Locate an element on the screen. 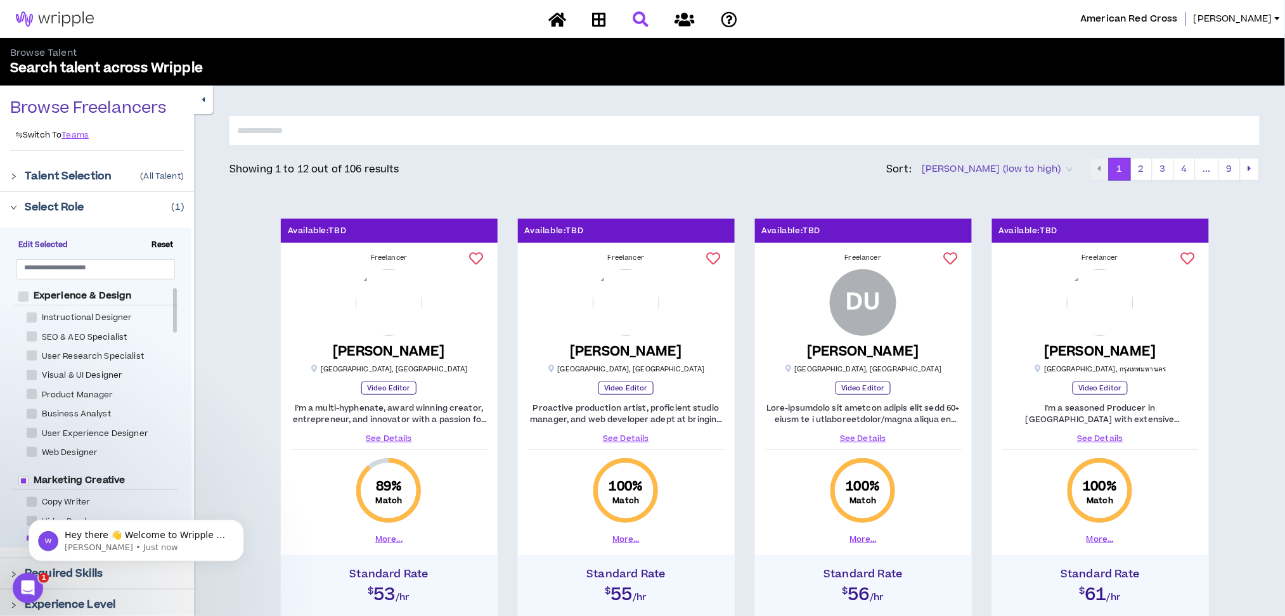 Image resolution: width=1285 pixels, height=616 pixels. span: Hey there 👋 Welcome to Wripple 🙌 Take a look around! If you have any questions, just reply to thi... is located at coordinates (136, 61).